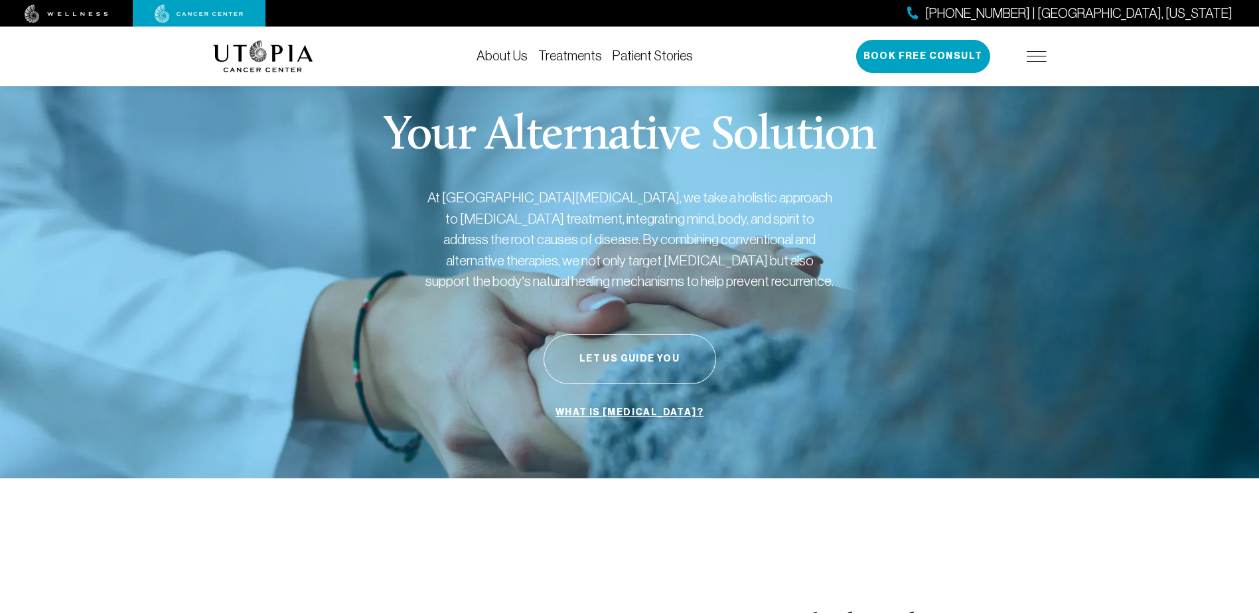 This screenshot has width=1259, height=613. What do you see at coordinates (66, 14) in the screenshot?
I see `img: wellness` at bounding box center [66, 14].